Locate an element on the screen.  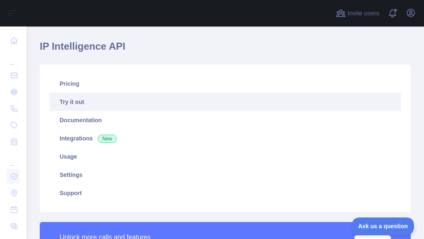
span: Invite users is located at coordinates (363, 13).